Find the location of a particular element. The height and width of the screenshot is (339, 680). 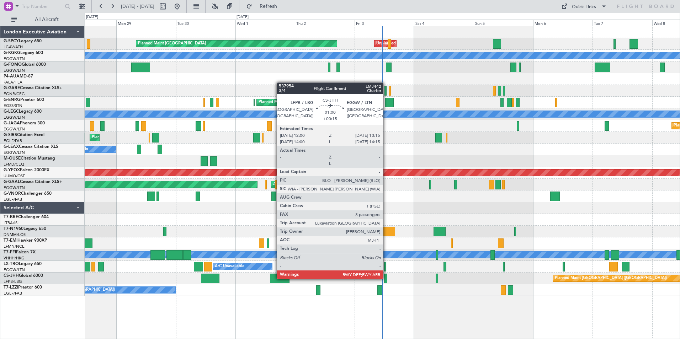

input: Trip Number is located at coordinates (42, 6).